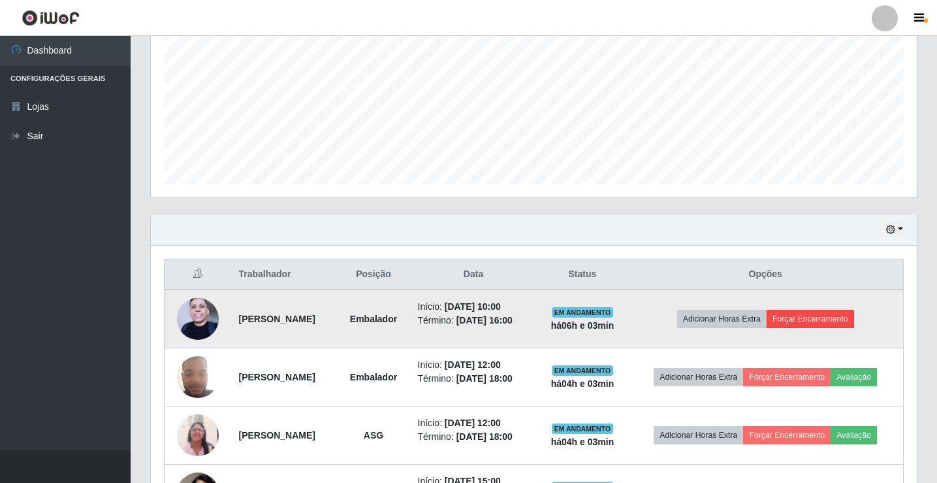 The height and width of the screenshot is (483, 937). Describe the element at coordinates (283, 274) in the screenshot. I see `th: Trabalhador` at that location.